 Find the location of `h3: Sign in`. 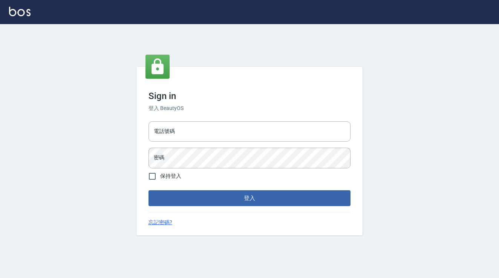

h3: Sign in is located at coordinates (249, 96).